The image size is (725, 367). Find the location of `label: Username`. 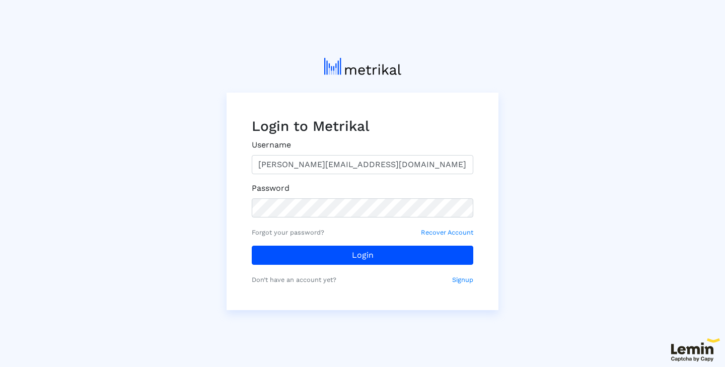

label: Username is located at coordinates (271, 145).